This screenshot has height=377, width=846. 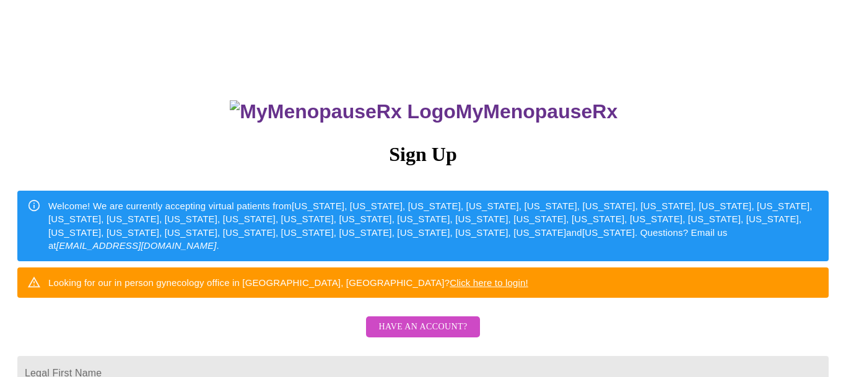 What do you see at coordinates (423, 154) in the screenshot?
I see `h3: Sign Up` at bounding box center [423, 154].